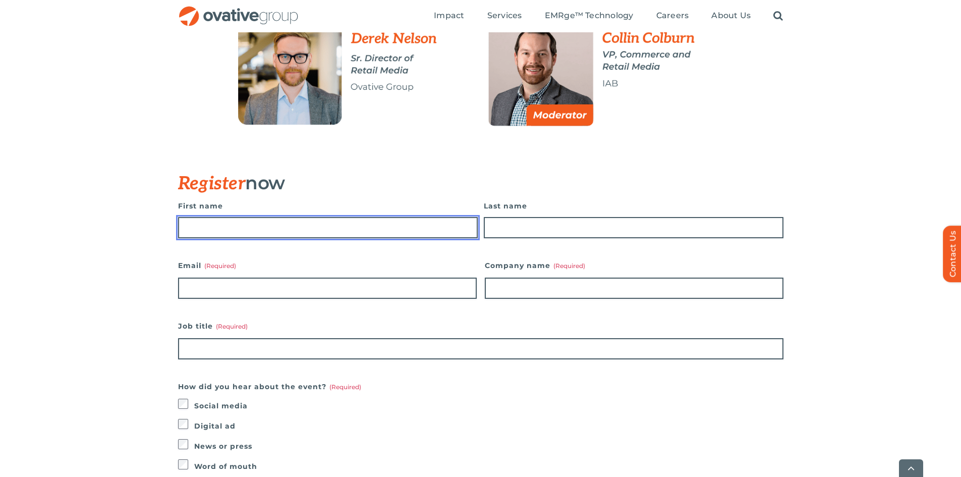  I want to click on label: News or press, so click(489, 446).